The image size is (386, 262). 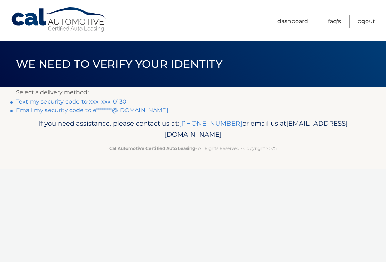 What do you see at coordinates (292, 21) in the screenshot?
I see `a: Dashboard` at bounding box center [292, 21].